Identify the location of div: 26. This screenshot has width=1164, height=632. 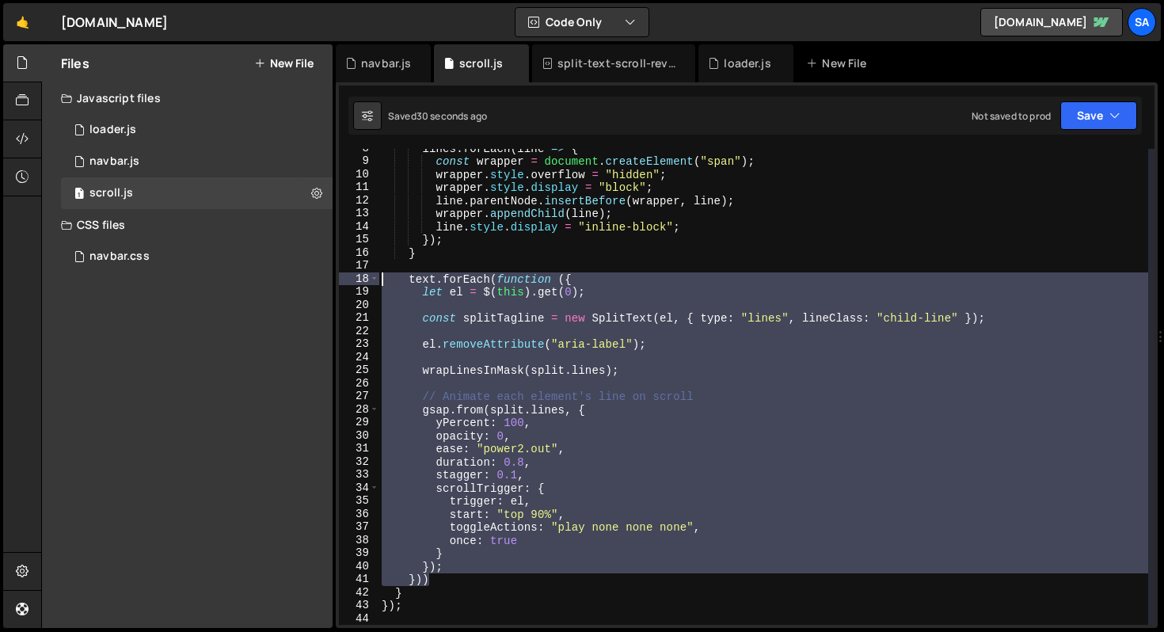
(359, 383).